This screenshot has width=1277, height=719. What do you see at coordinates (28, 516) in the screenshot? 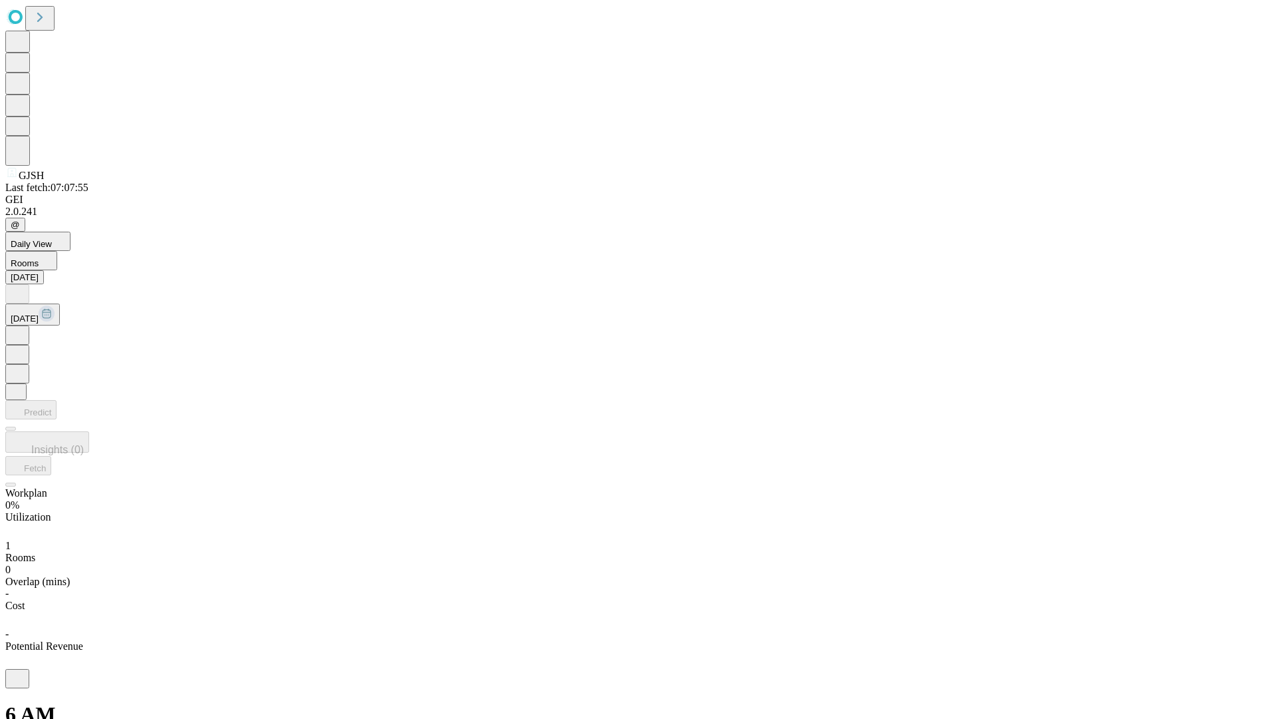
I see `span: Utilization` at bounding box center [28, 516].